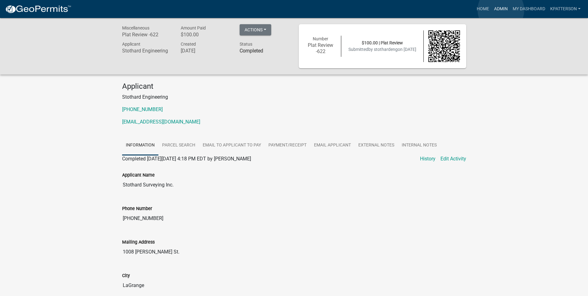 The width and height of the screenshot is (588, 296). I want to click on label: Applicant Name, so click(138, 175).